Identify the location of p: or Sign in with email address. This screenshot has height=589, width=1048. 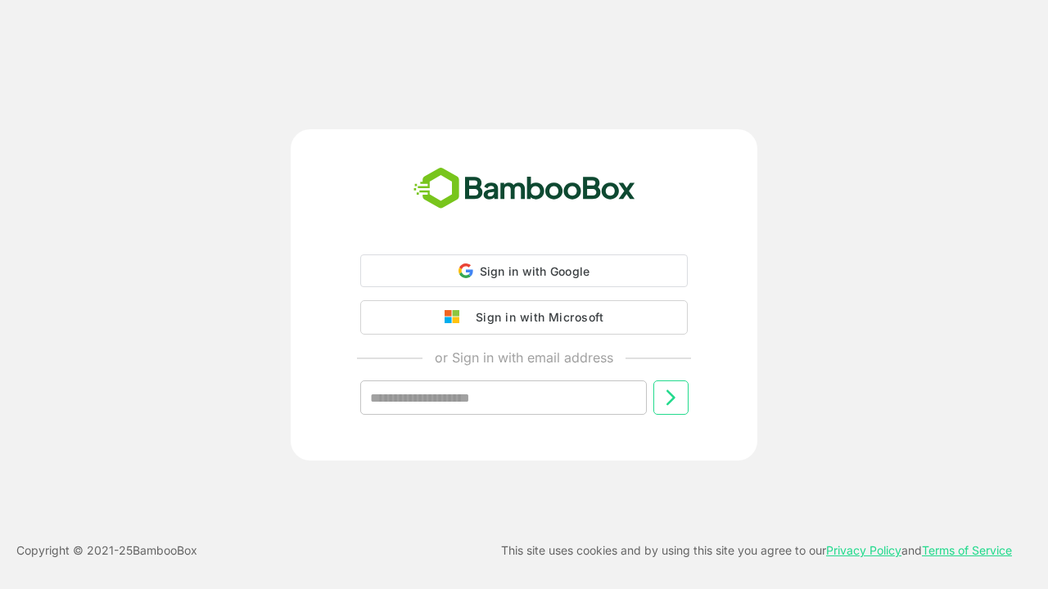
(524, 358).